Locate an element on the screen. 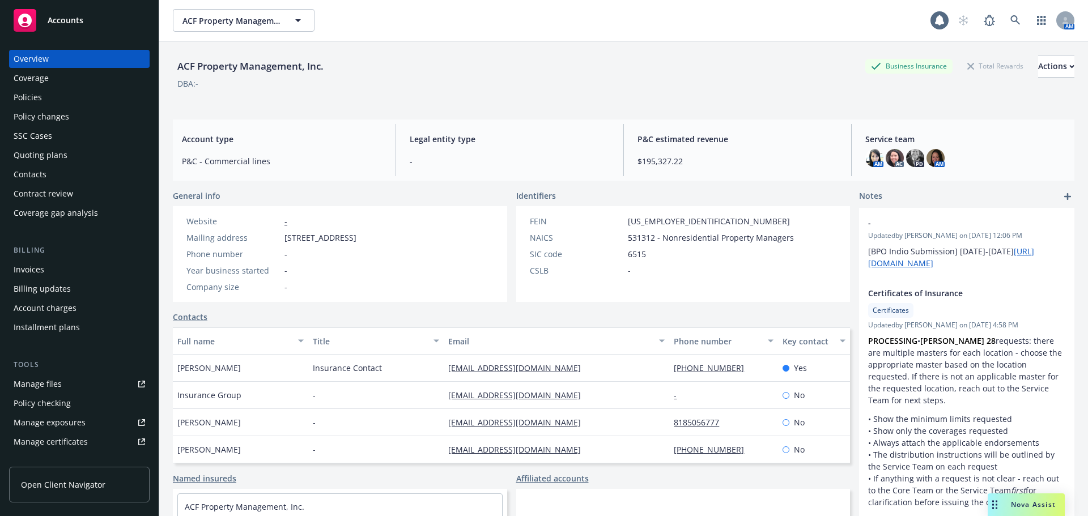  em: first is located at coordinates (1019, 490).